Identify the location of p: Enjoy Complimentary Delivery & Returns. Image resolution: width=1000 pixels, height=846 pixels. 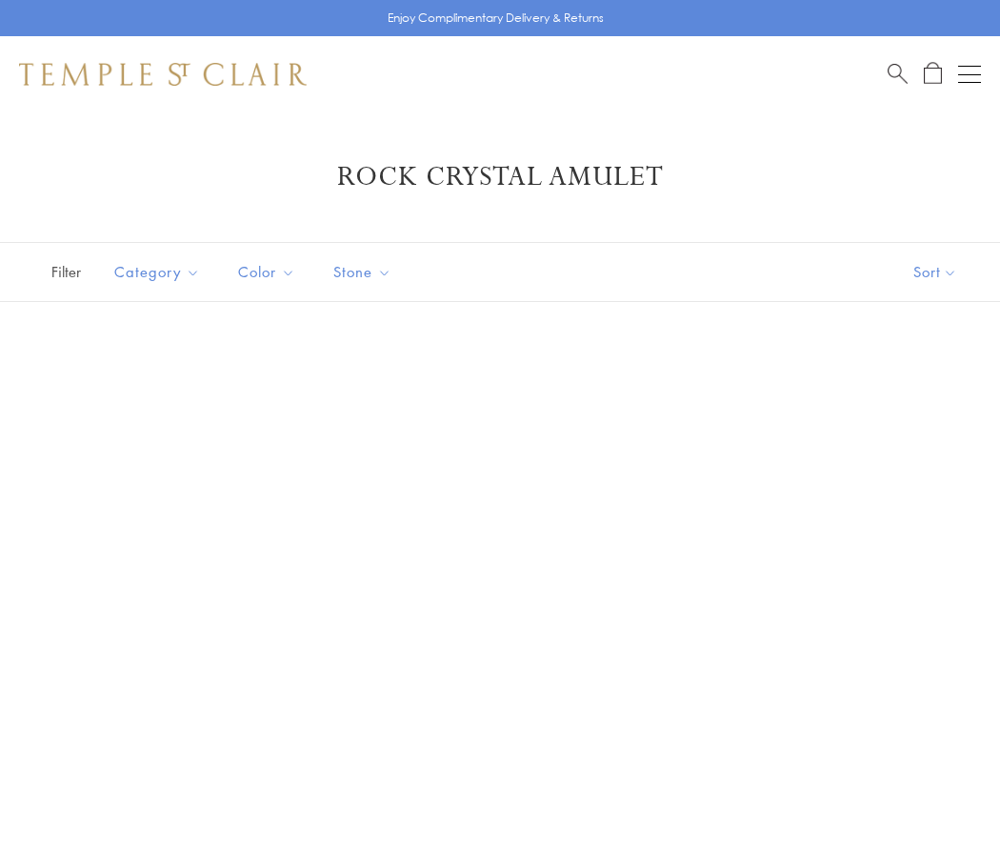
(495, 18).